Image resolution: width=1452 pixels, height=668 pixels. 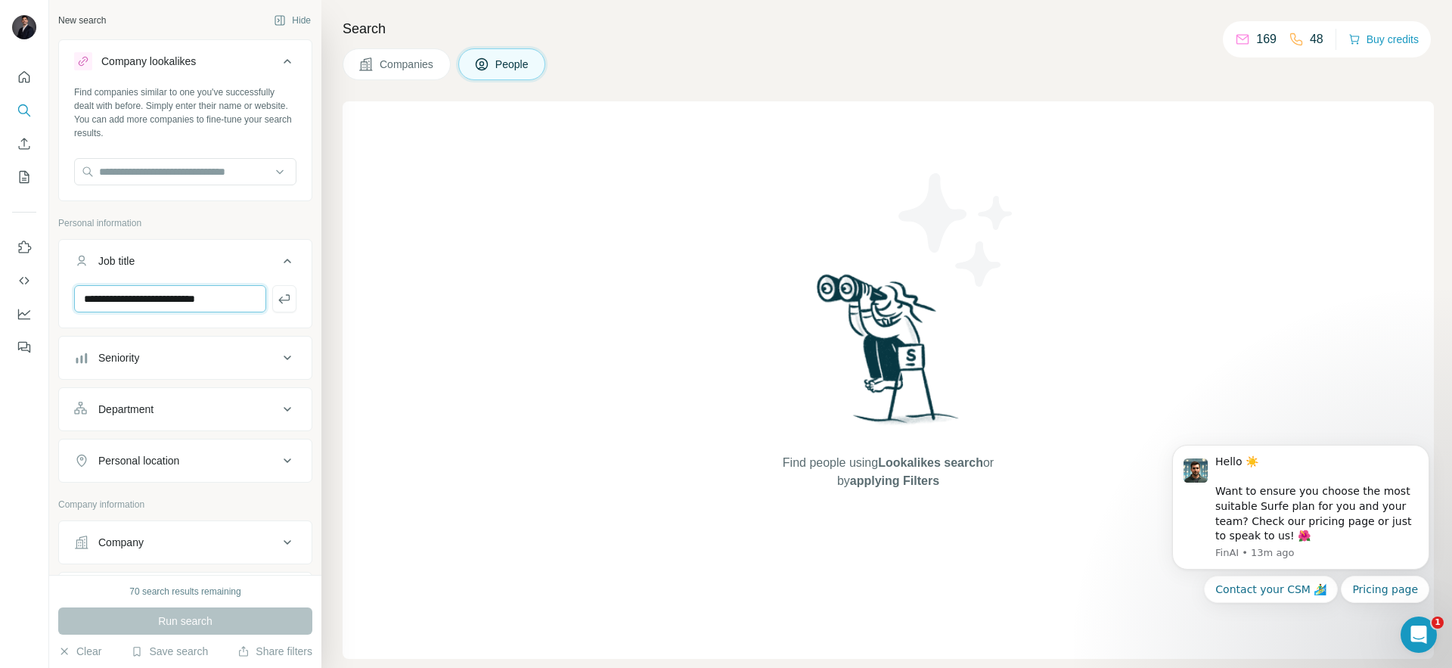 I want to click on div: Seniority, so click(x=119, y=358).